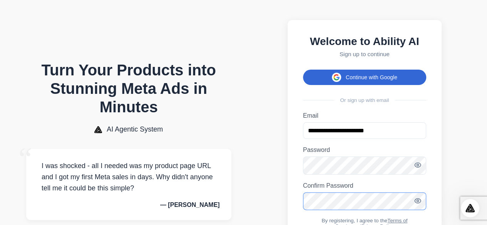  What do you see at coordinates (365, 150) in the screenshot?
I see `label: Password` at bounding box center [365, 150].